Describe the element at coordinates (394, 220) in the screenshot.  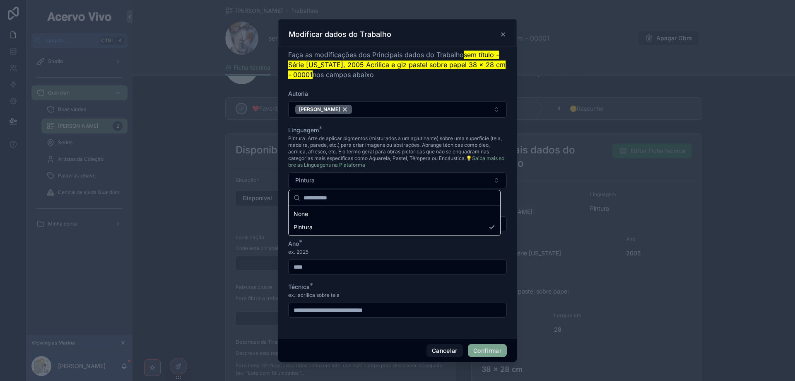
I see `div: Suggestions` at that location.